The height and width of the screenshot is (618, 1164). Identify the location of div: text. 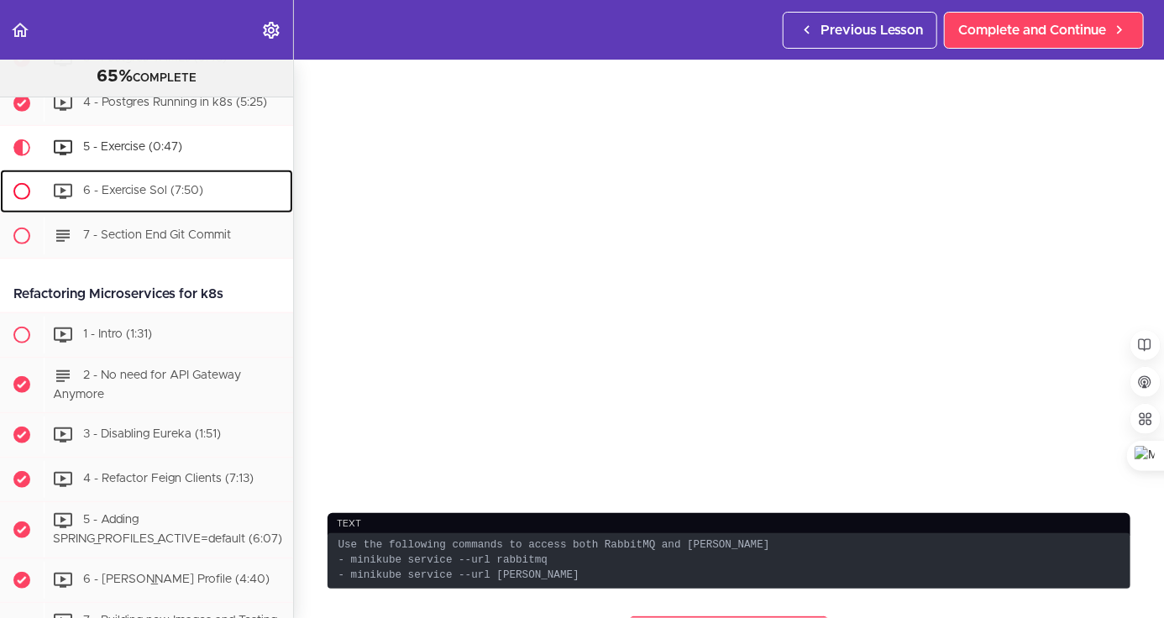
(729, 524).